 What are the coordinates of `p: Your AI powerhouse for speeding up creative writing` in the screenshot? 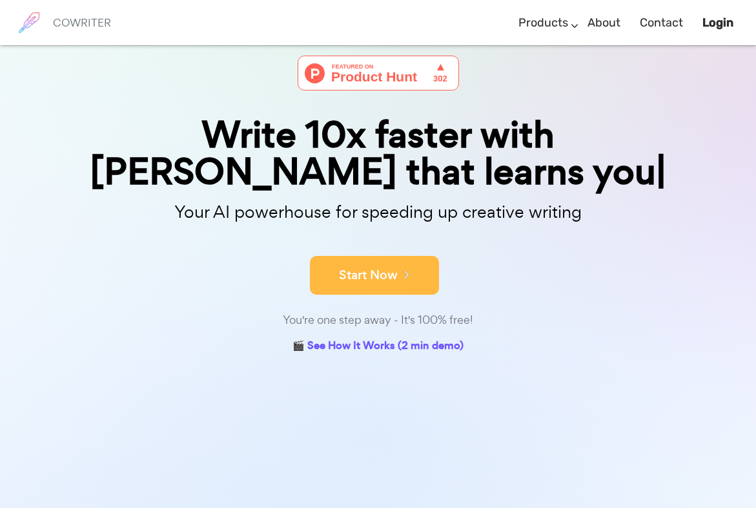 It's located at (379, 212).